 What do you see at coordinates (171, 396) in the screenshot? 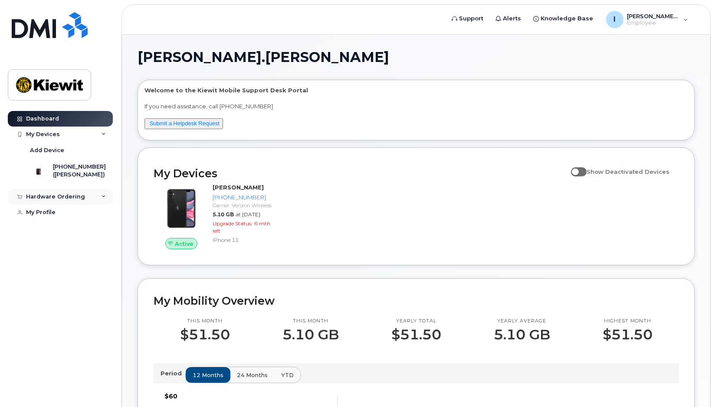
I see `tspan: $60` at bounding box center [171, 396].